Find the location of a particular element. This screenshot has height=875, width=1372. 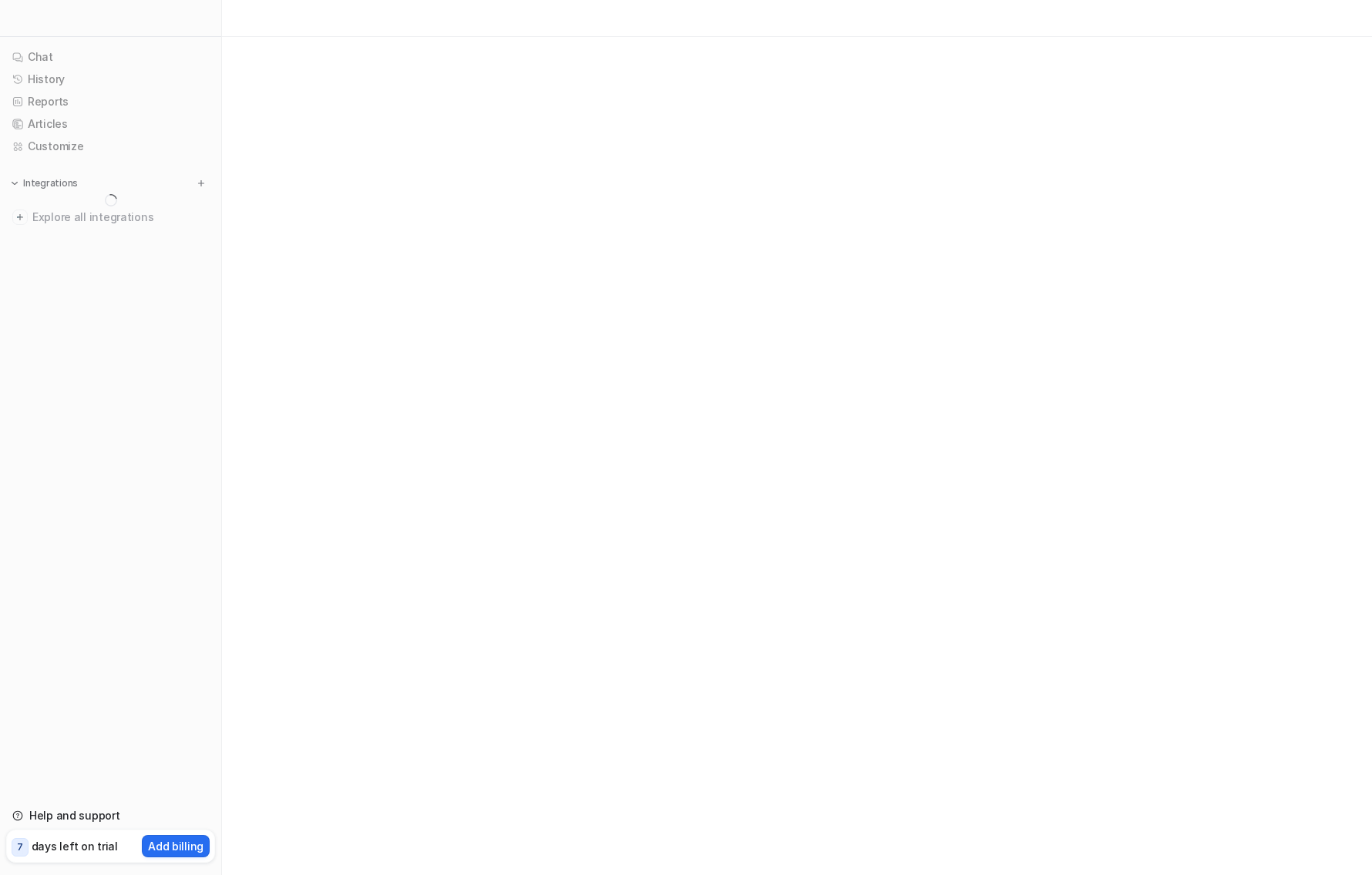

a: Chat is located at coordinates (110, 57).